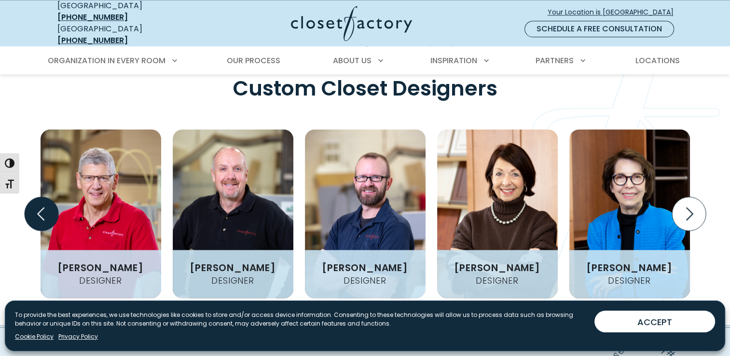 The width and height of the screenshot is (730, 356). What do you see at coordinates (498, 214) in the screenshot?
I see `img: closet factory employee Diane` at bounding box center [498, 214].